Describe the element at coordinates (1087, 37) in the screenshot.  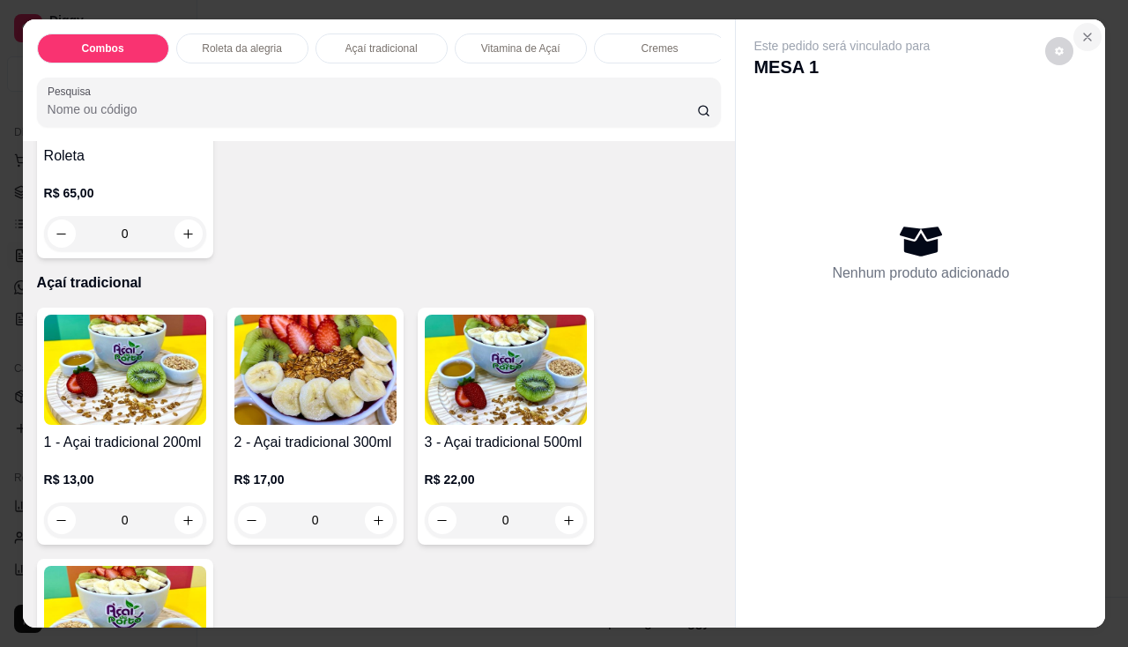
I see `button: Close` at that location.